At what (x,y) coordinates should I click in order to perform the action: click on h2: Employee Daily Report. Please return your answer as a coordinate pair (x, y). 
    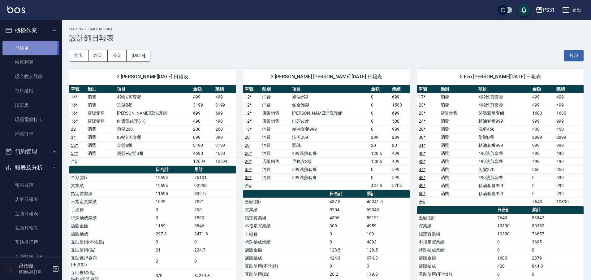
    Looking at the image, I should click on (326, 29).